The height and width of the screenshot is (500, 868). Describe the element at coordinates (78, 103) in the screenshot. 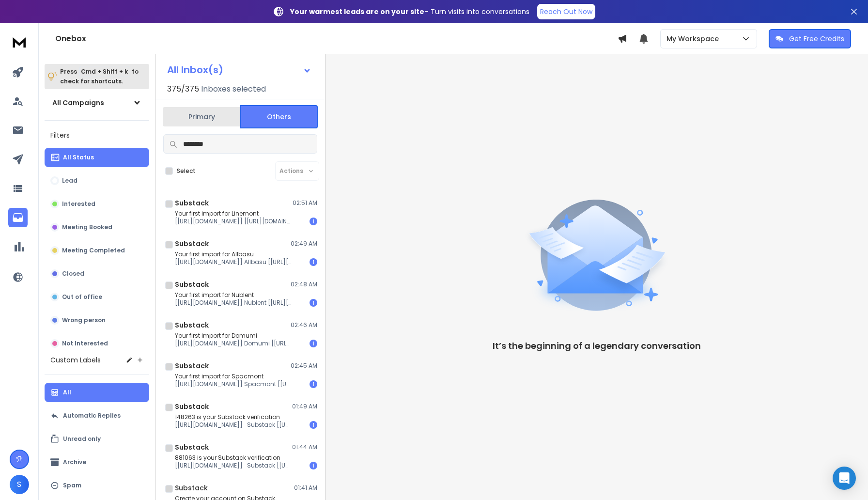

I see `h1: All Campaigns` at that location.